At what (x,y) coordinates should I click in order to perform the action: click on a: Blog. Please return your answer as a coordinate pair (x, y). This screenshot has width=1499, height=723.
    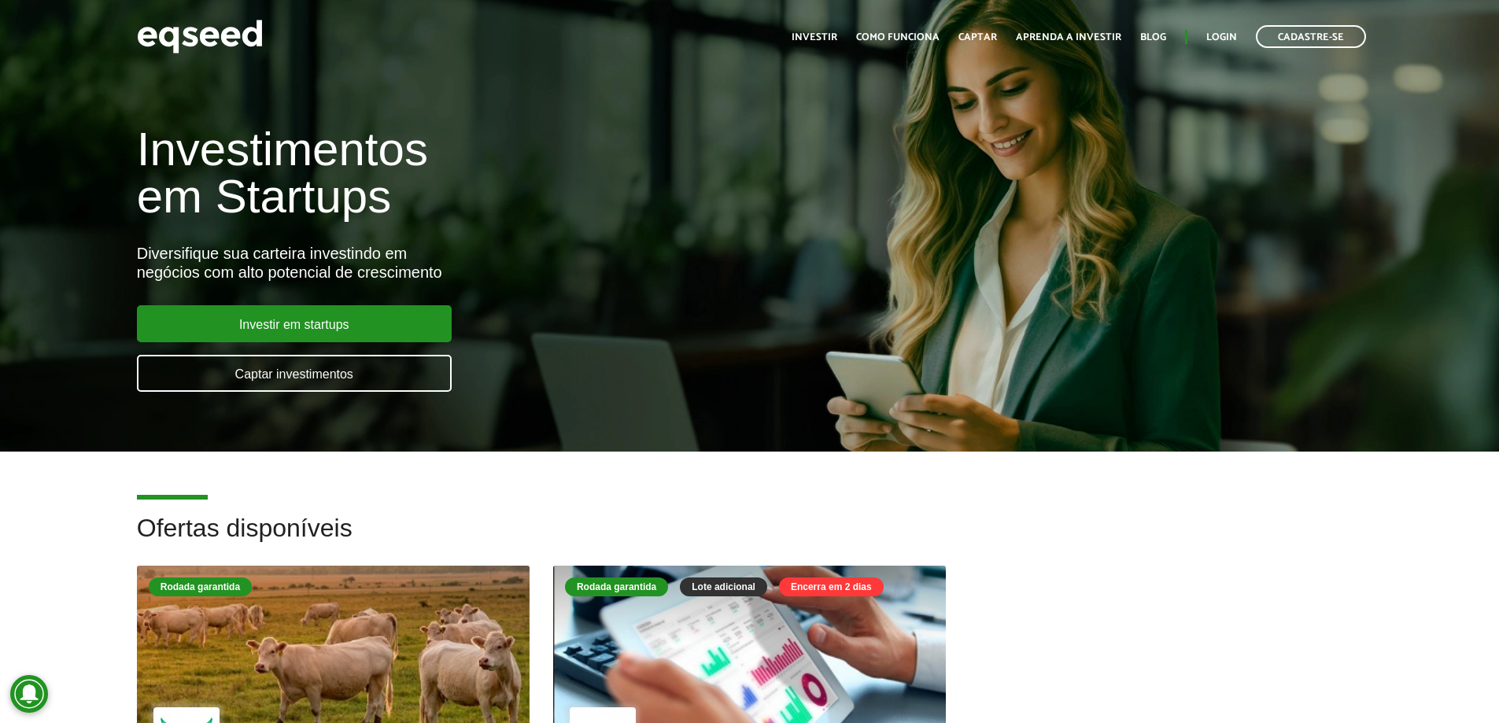
    Looking at the image, I should click on (1153, 37).